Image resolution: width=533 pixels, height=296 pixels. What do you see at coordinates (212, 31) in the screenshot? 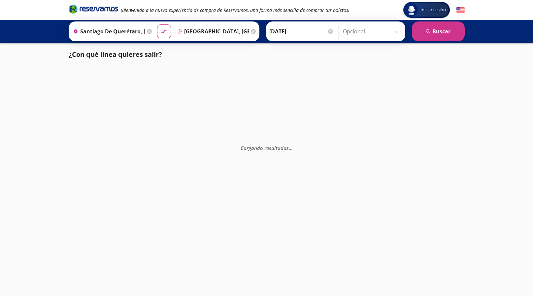
I see `input: Buscar Destino` at bounding box center [212, 31].